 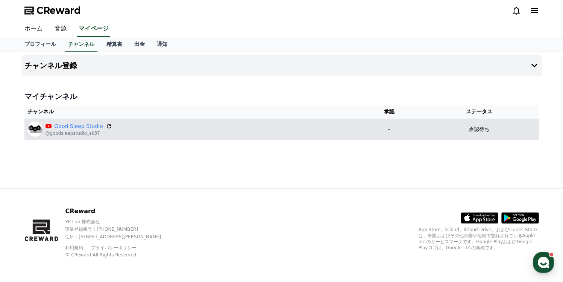 I want to click on a: Home, so click(x=26, y=229).